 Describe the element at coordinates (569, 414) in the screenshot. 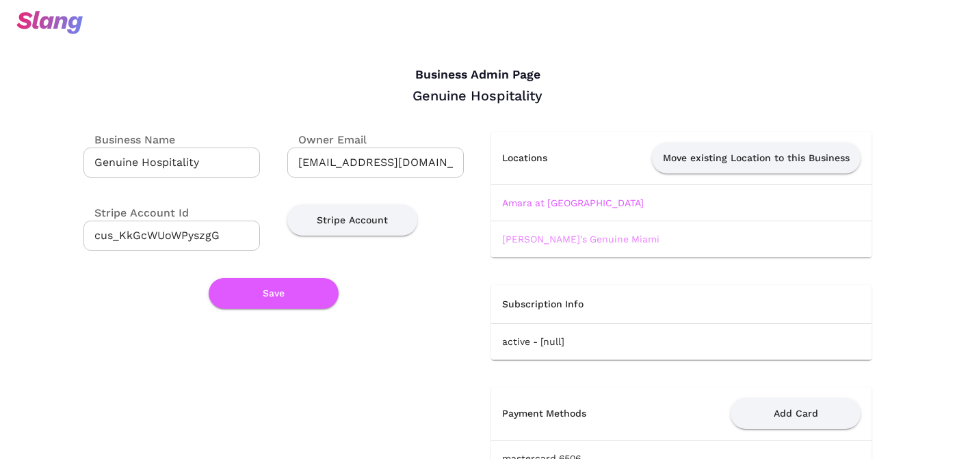

I see `th: Payment Methods` at that location.